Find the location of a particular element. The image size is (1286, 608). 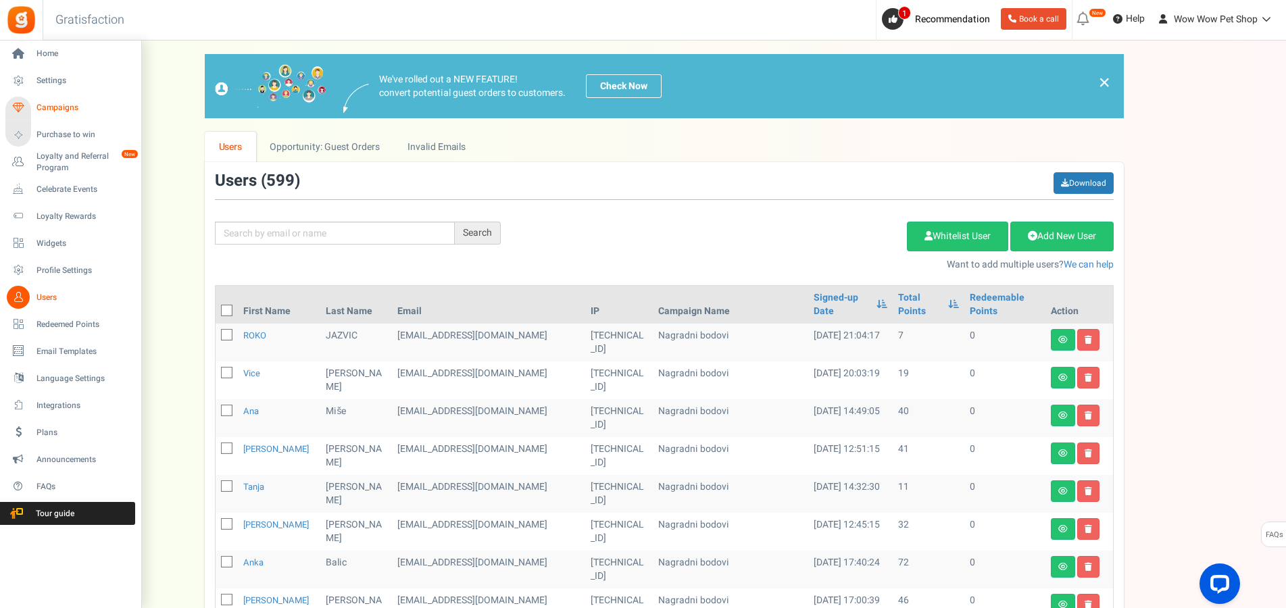

a: Home is located at coordinates (70, 54).